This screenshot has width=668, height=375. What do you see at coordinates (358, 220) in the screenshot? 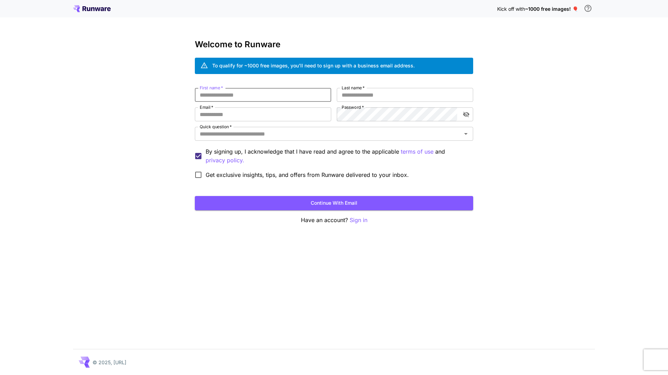
I see `button: Sign in` at bounding box center [358, 220].